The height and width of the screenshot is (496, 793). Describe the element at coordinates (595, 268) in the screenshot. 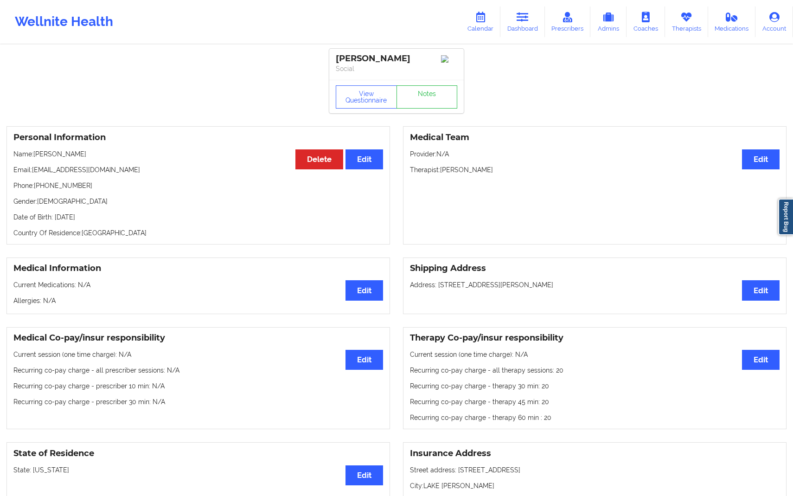

I see `h3: Shipping Address` at that location.